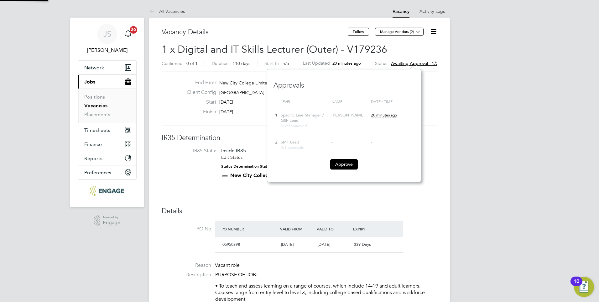  I want to click on div: 2, so click(277, 142).